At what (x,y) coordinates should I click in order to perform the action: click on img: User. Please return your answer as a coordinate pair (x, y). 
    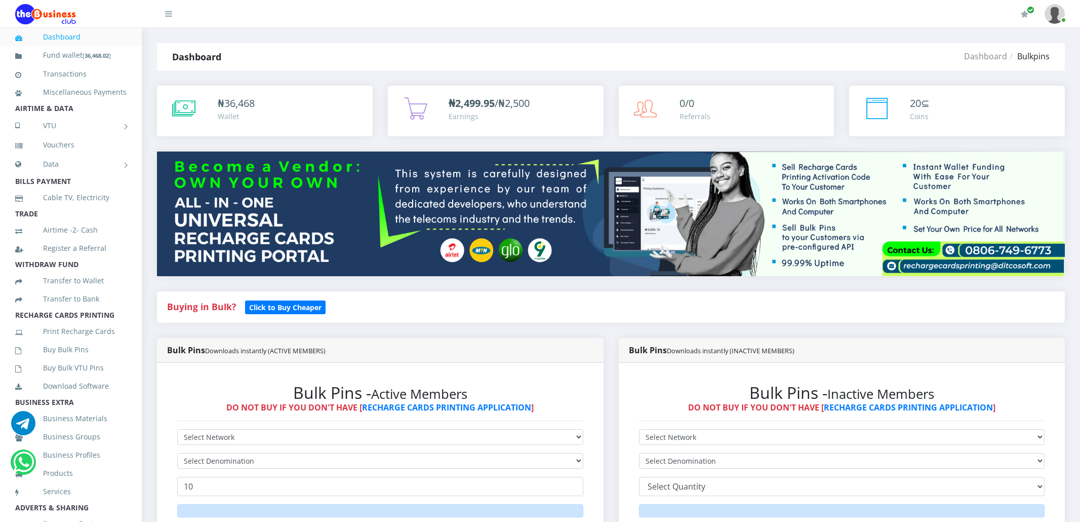
    Looking at the image, I should click on (1055, 14).